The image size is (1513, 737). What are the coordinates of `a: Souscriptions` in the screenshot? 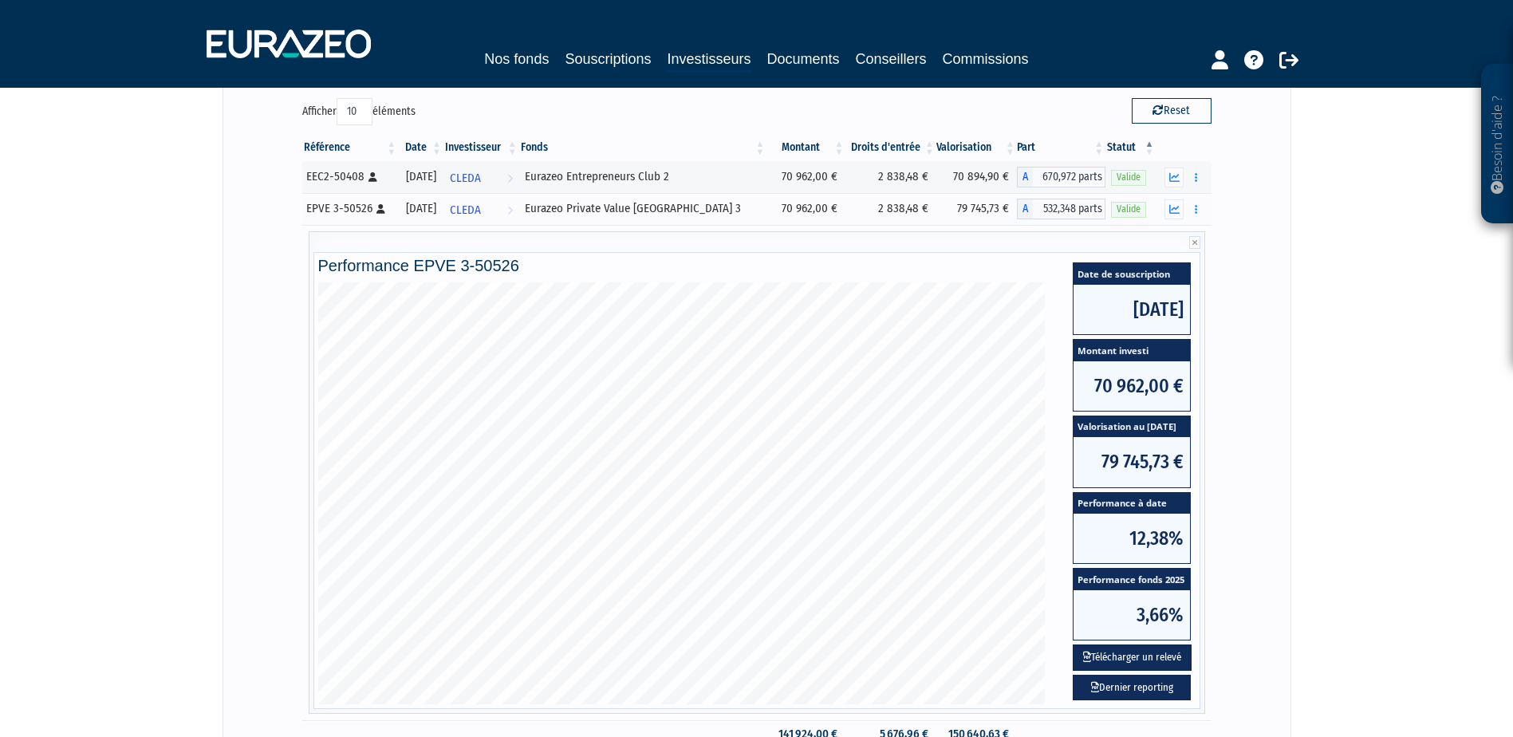 It's located at (608, 59).